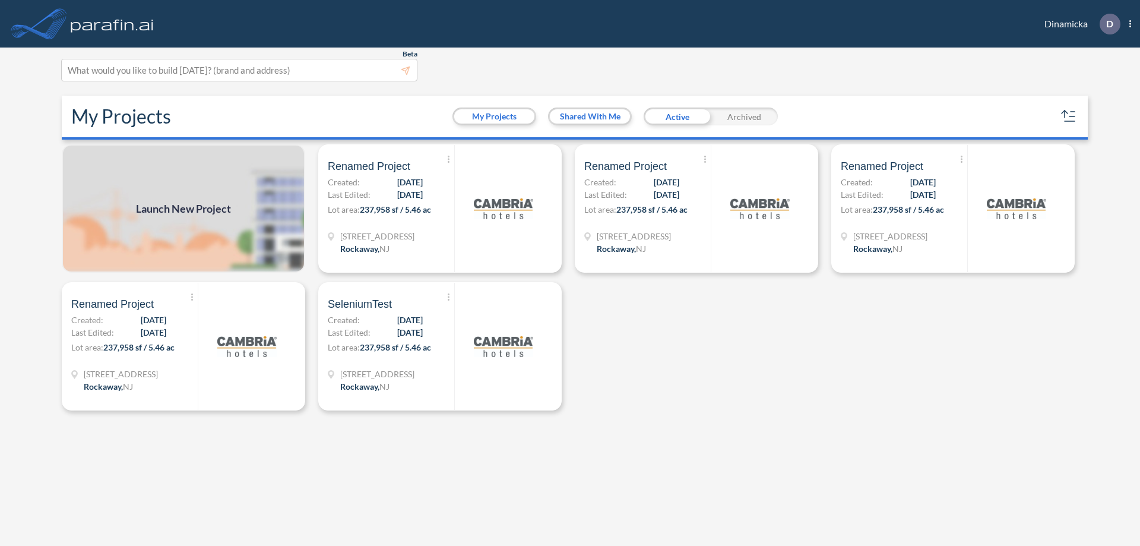 This screenshot has height=546, width=1140. Describe the element at coordinates (121, 116) in the screenshot. I see `h2: My Projects` at that location.